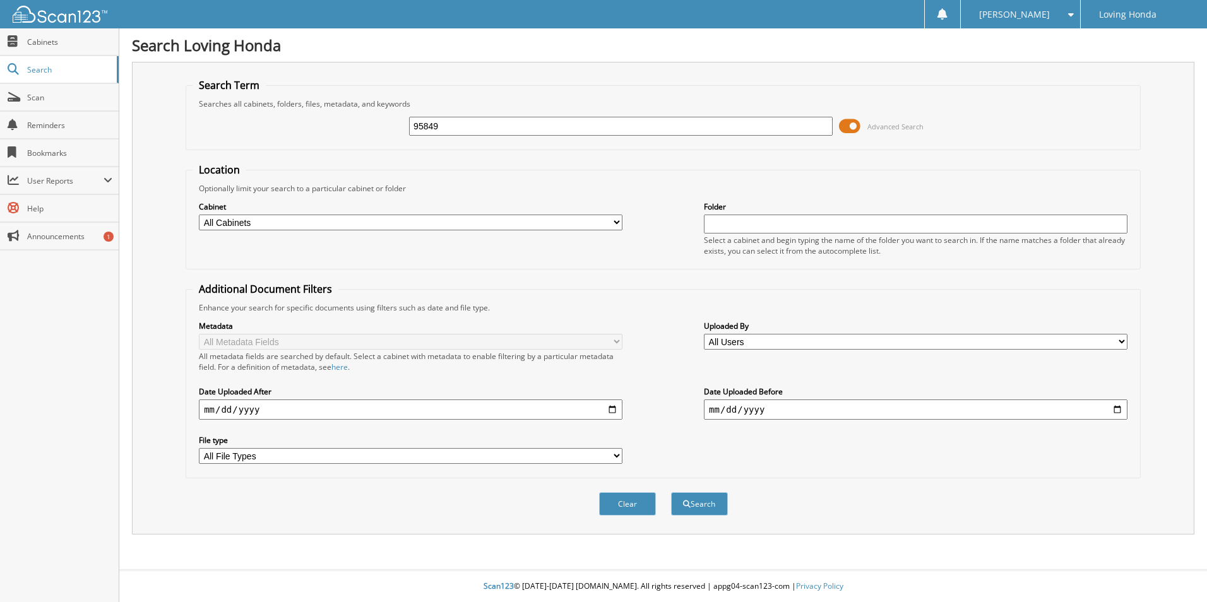 The height and width of the screenshot is (602, 1207). I want to click on a: Privacy Policy, so click(819, 586).